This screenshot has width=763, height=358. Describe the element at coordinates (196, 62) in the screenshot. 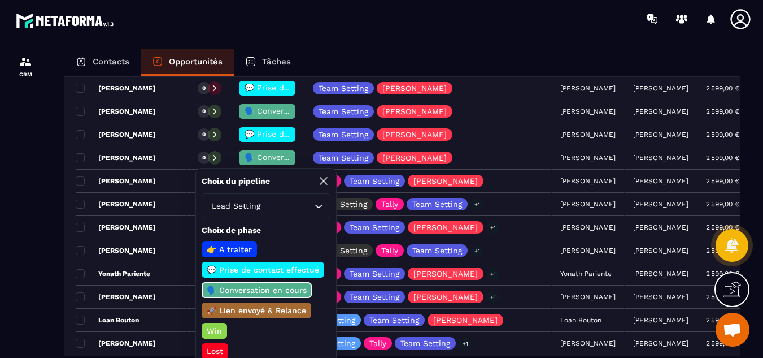

I see `p: Opportunités` at that location.